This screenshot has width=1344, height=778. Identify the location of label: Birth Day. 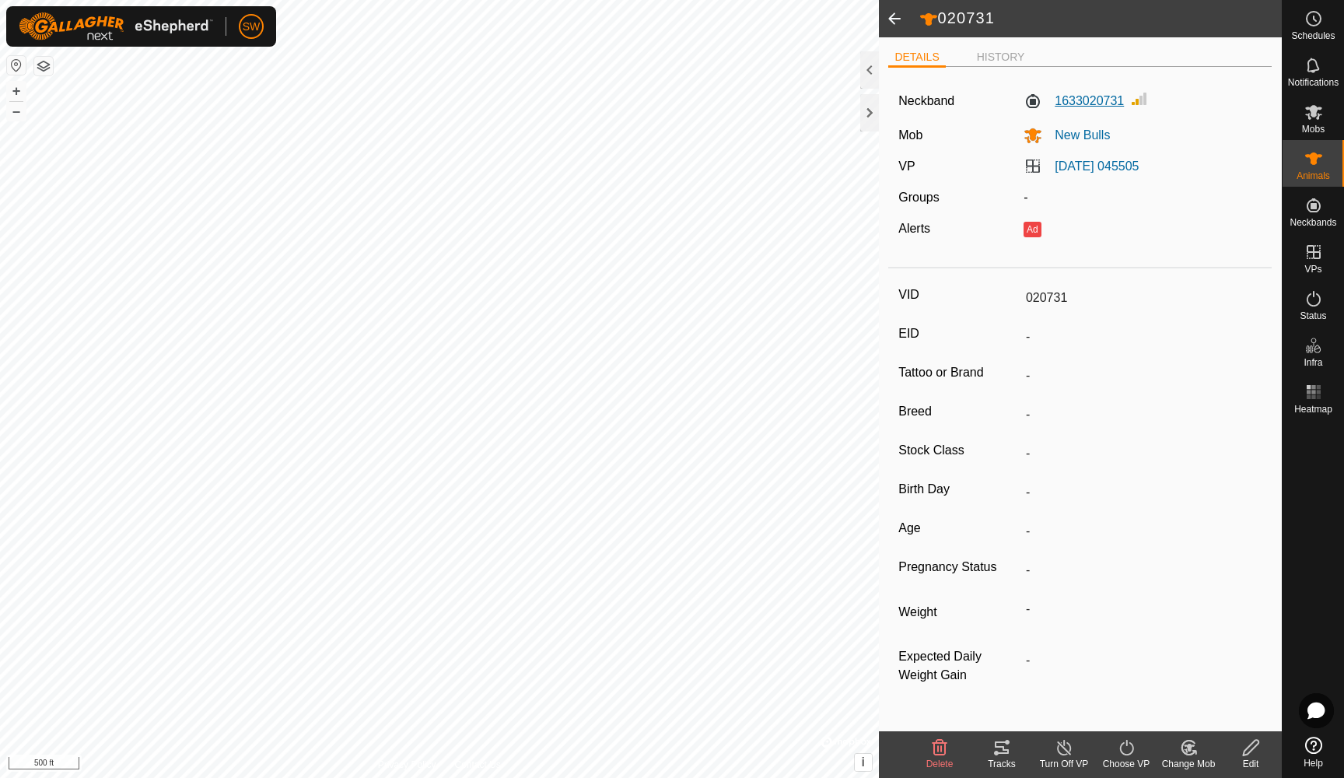
(959, 489).